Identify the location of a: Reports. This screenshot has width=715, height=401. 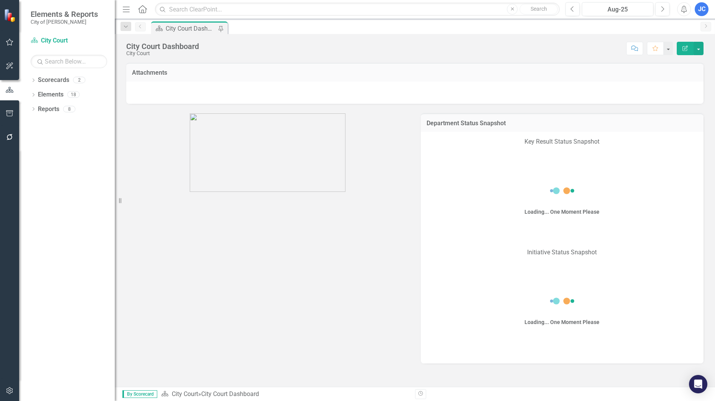
(49, 109).